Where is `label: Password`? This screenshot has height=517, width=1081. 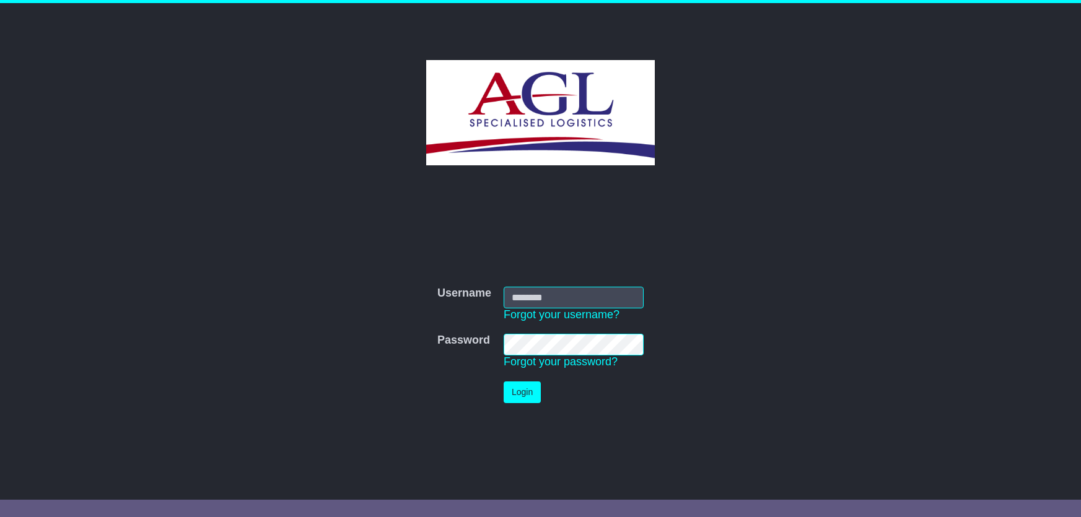 label: Password is located at coordinates (463, 341).